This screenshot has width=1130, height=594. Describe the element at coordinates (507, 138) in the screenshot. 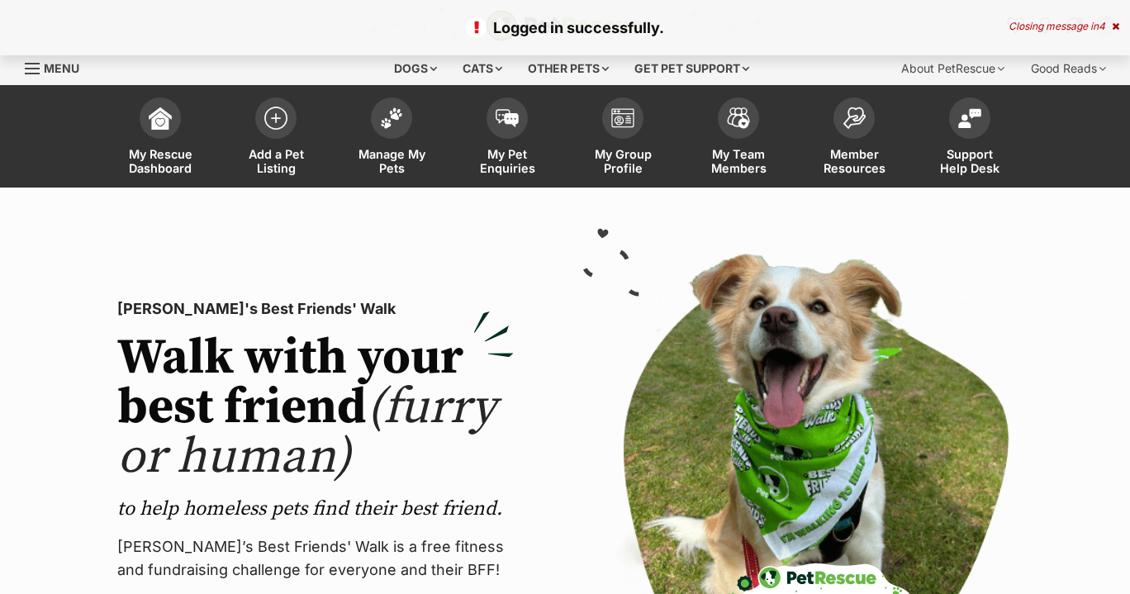

I see `a: My Pet Enquiries` at that location.